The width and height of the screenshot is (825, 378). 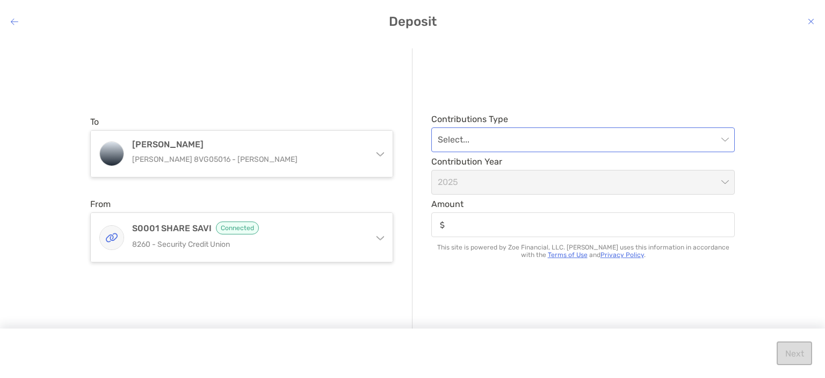 What do you see at coordinates (442, 225) in the screenshot?
I see `img: input icon` at bounding box center [442, 225].